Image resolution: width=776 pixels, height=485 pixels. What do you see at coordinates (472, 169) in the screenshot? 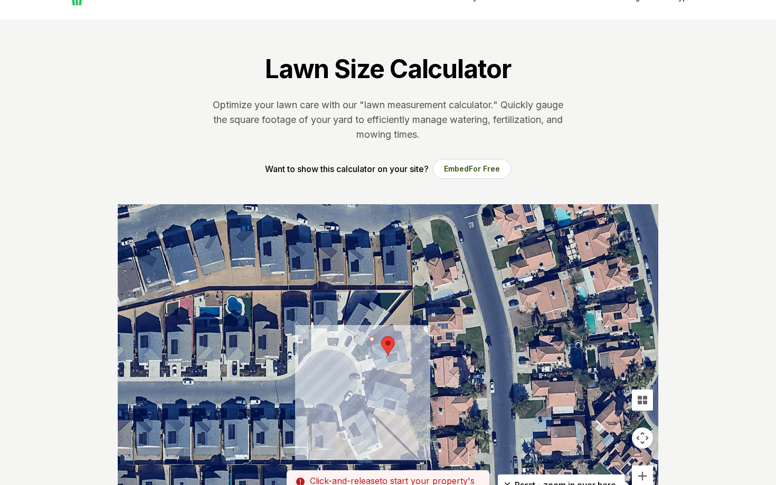
I see `button: EmbedFor Free` at bounding box center [472, 169].